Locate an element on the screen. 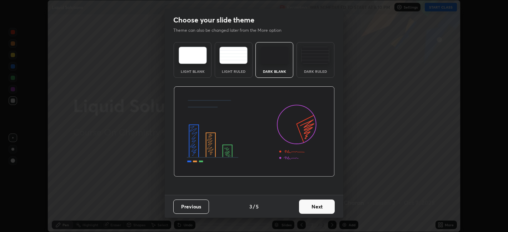 The height and width of the screenshot is (232, 508). img: darkThemeBanner.d06ce4a2.svg is located at coordinates (254, 132).